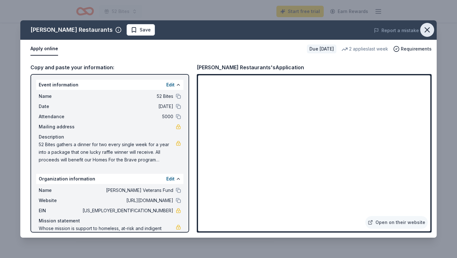 The height and width of the screenshot is (258, 457). Describe the element at coordinates (110, 67) in the screenshot. I see `div: Copy and paste your information:` at that location.